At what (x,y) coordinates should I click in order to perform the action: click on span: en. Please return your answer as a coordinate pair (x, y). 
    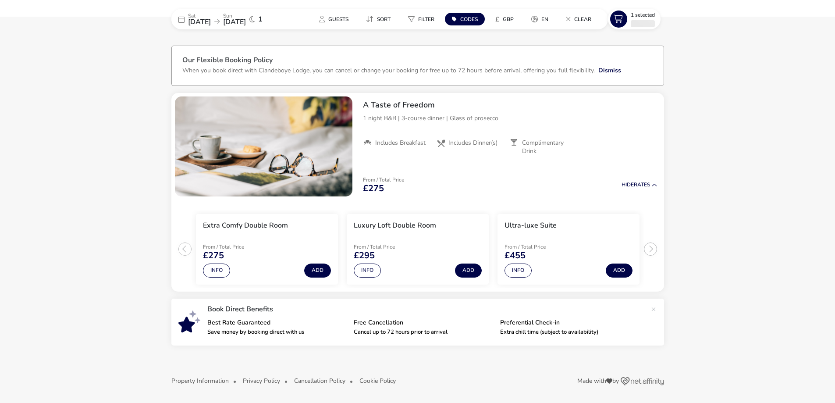
    Looking at the image, I should click on (545, 19).